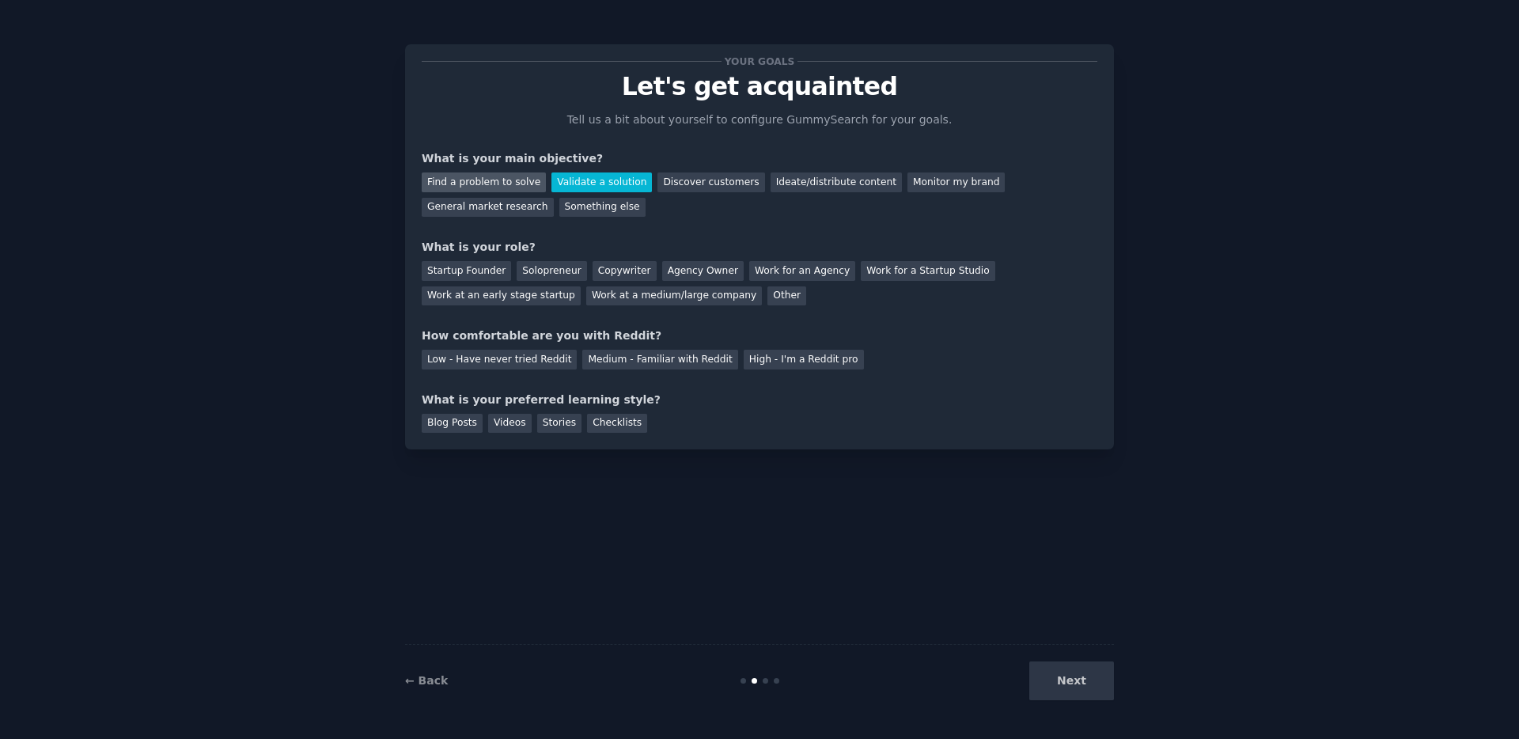 The height and width of the screenshot is (739, 1519). What do you see at coordinates (483, 182) in the screenshot?
I see `div: Find a problem to solve` at bounding box center [483, 182].